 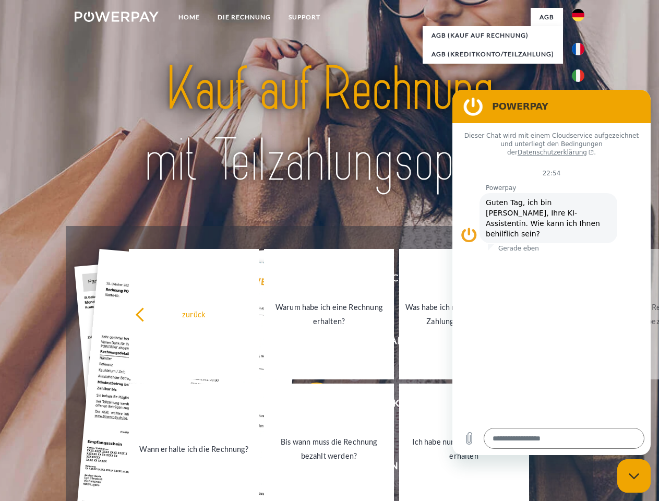 What do you see at coordinates (114, 17) in the screenshot?
I see `h2: POWERPAY` at bounding box center [114, 17].